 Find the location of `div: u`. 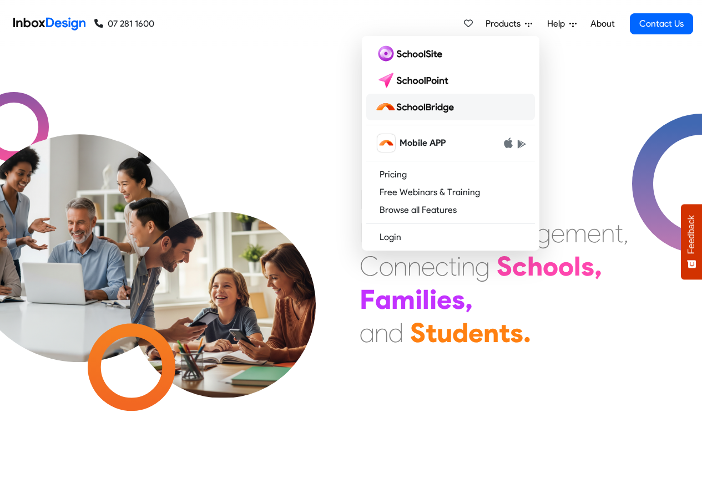

div: u is located at coordinates (444, 333).